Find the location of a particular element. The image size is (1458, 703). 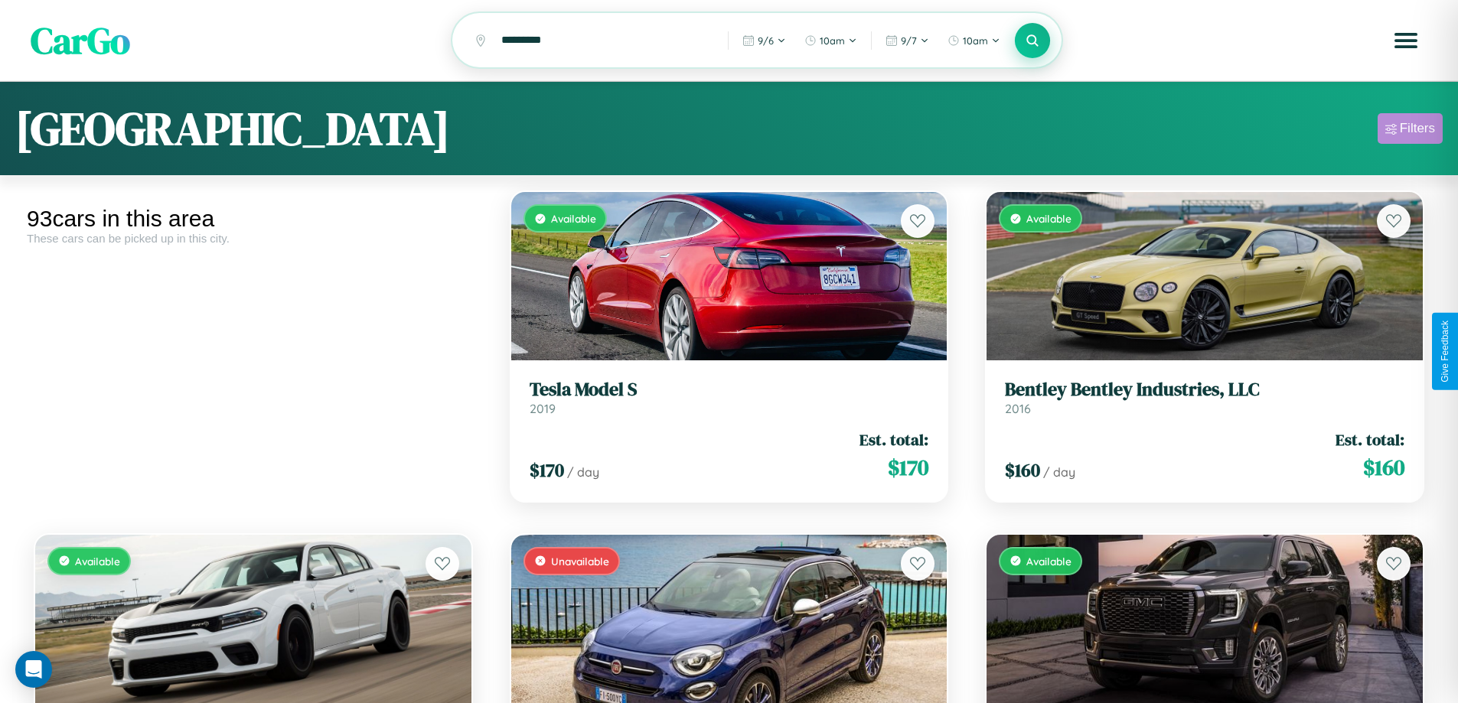

div: Give Feedback is located at coordinates (1445, 351).